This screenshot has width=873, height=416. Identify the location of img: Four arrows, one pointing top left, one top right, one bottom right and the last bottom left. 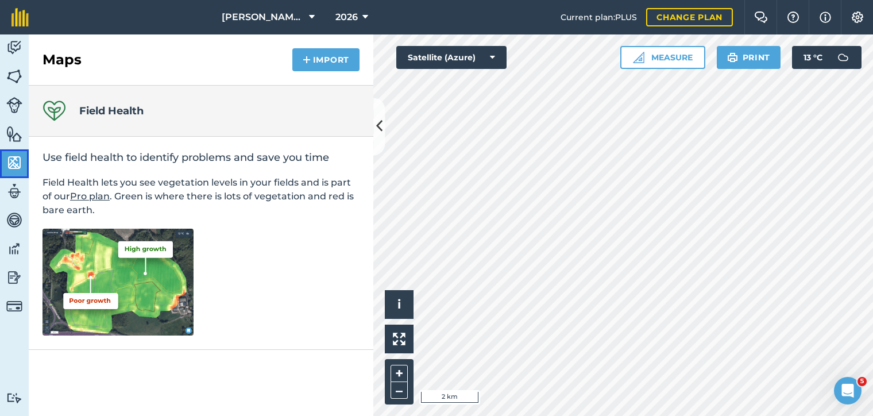
(399, 339).